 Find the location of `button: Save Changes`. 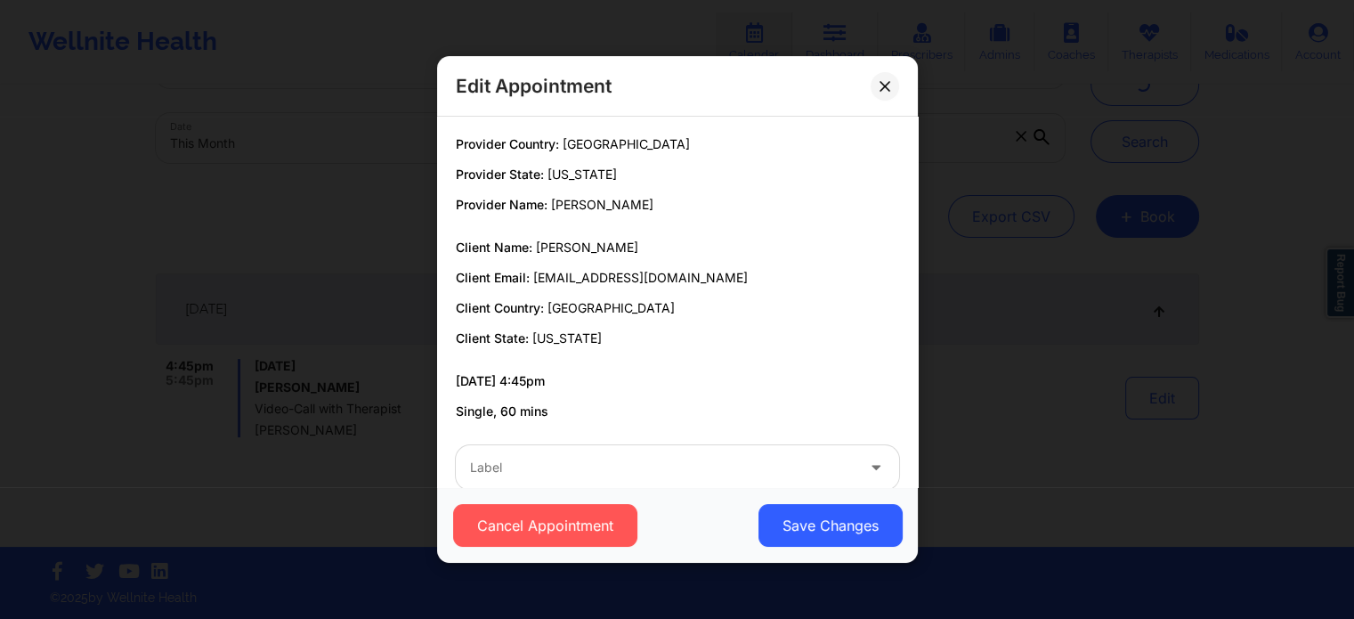

button: Save Changes is located at coordinates (830, 525).